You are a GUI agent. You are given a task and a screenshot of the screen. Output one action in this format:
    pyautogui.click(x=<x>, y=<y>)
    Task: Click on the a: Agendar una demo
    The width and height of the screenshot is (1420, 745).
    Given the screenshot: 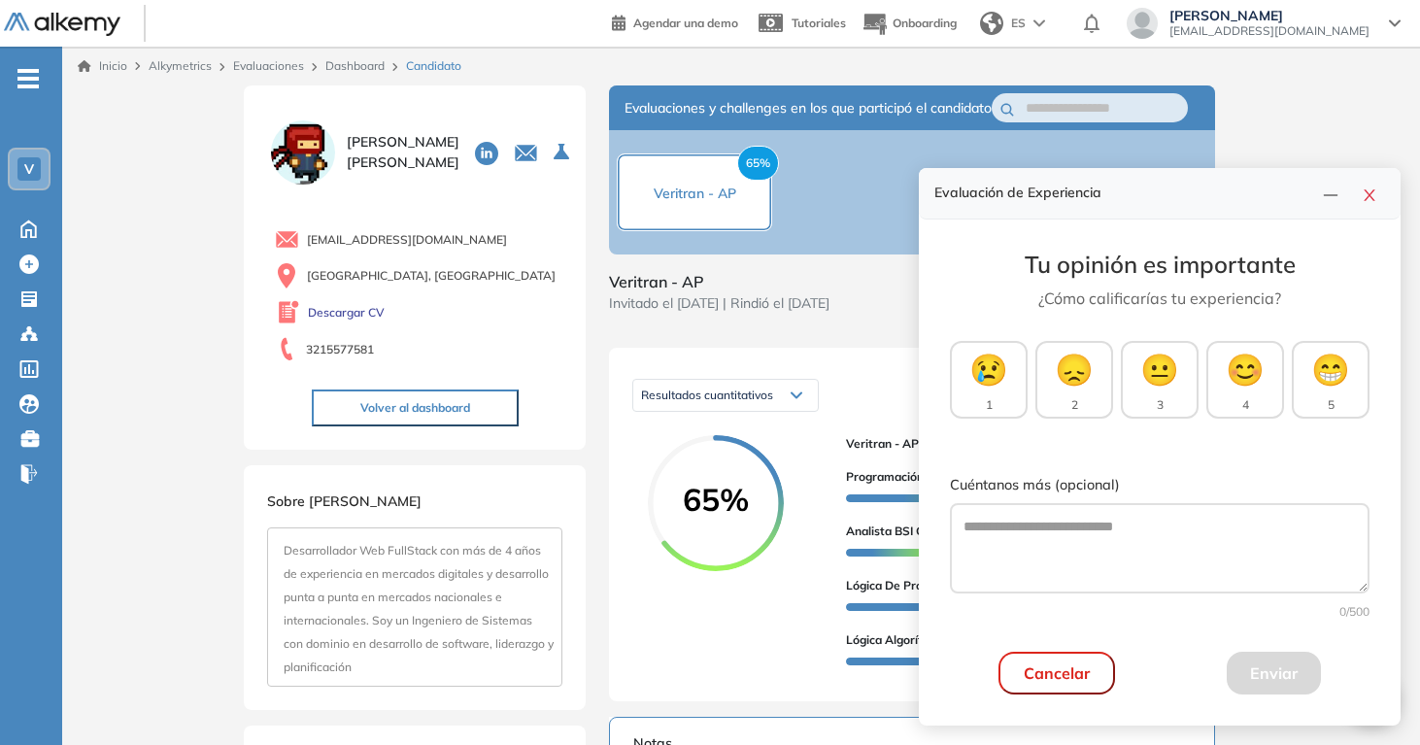 What is the action you would take?
    pyautogui.click(x=675, y=21)
    